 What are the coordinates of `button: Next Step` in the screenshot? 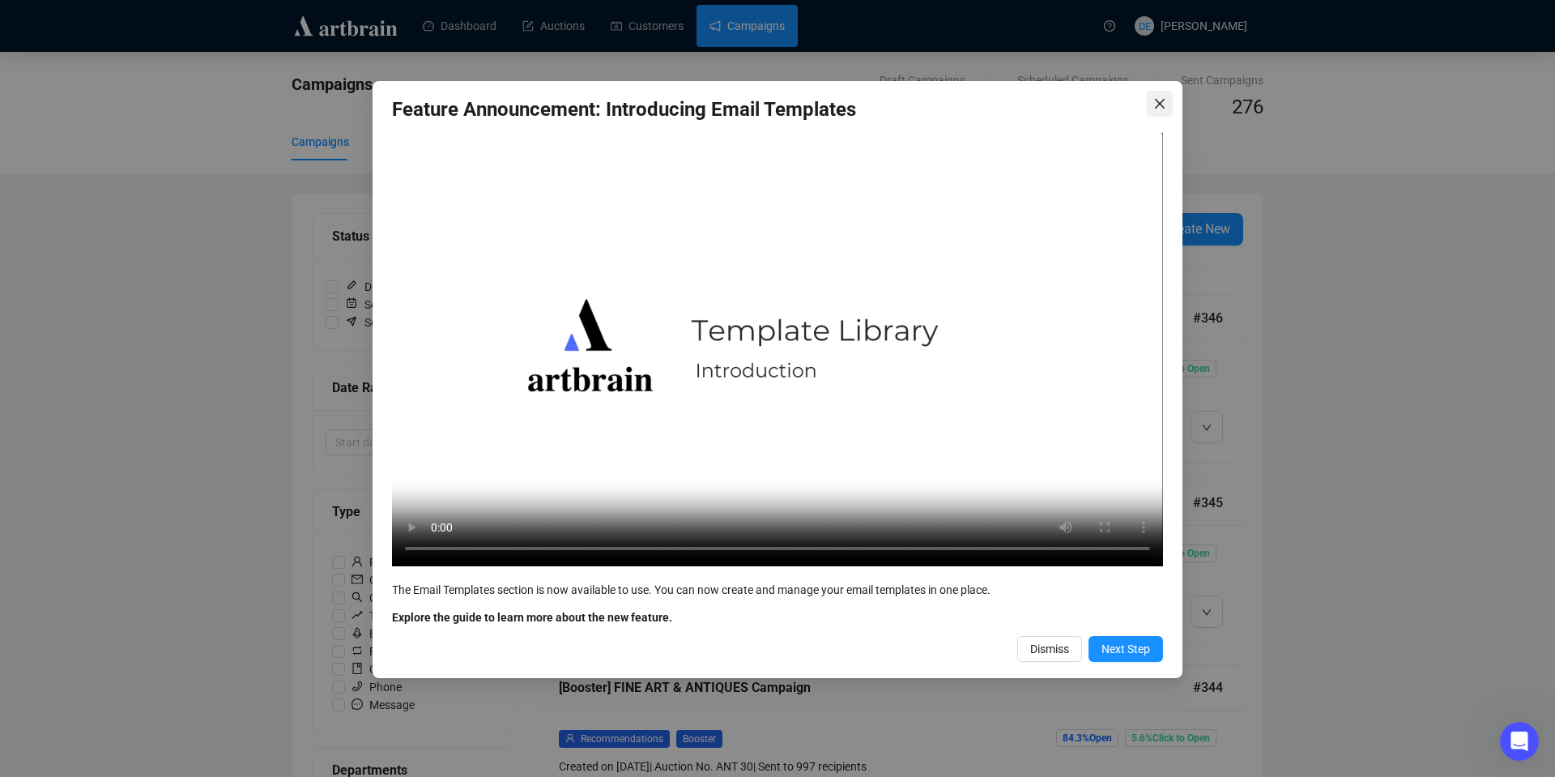 It's located at (1126, 649).